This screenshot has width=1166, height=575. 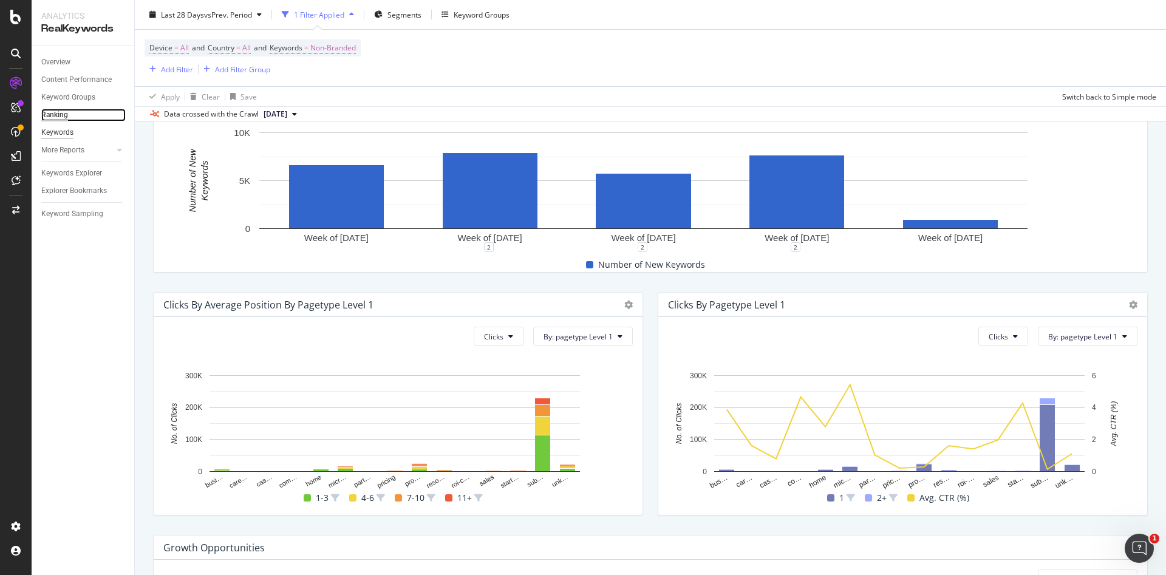 What do you see at coordinates (202, 97) in the screenshot?
I see `button: Clear` at bounding box center [202, 97].